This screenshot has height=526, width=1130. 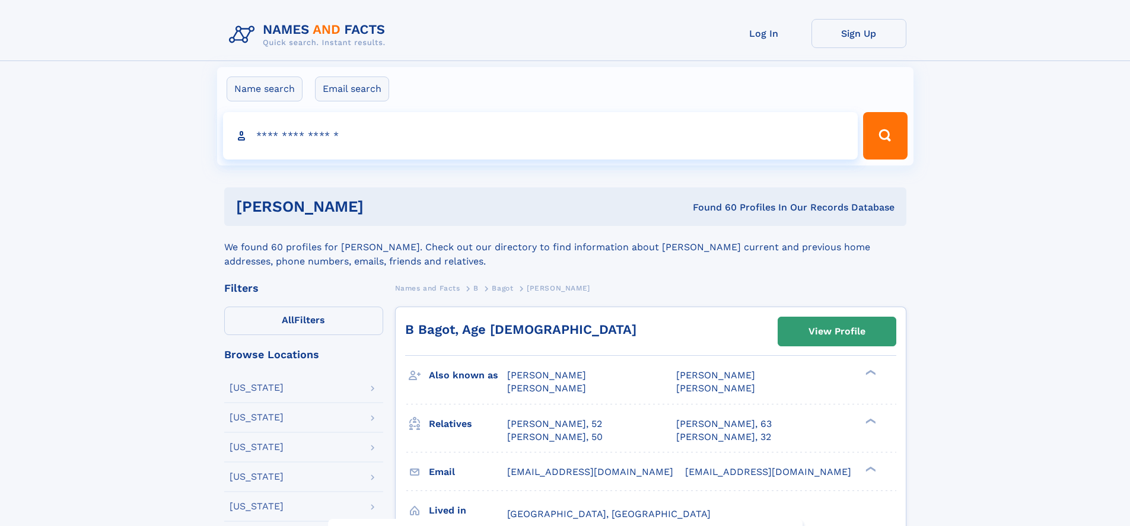 What do you see at coordinates (265, 89) in the screenshot?
I see `label: Name search` at bounding box center [265, 89].